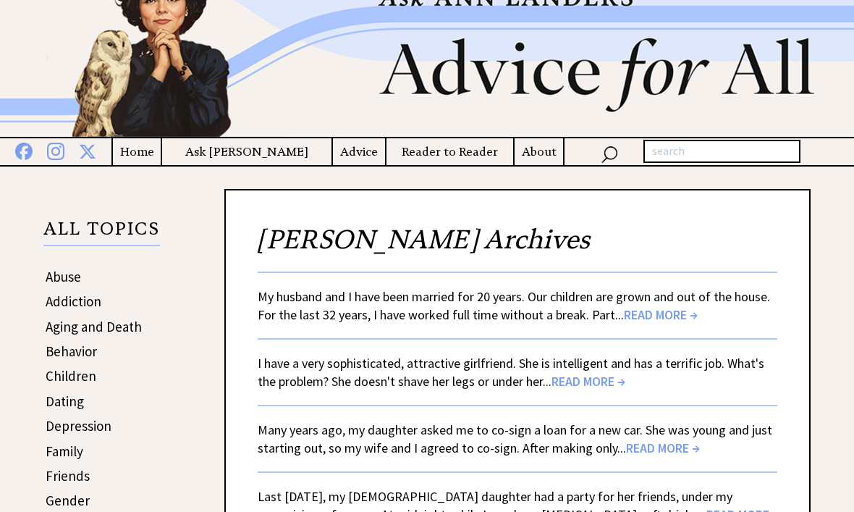 The image size is (854, 512). Describe the element at coordinates (71, 351) in the screenshot. I see `a: Behavior` at that location.